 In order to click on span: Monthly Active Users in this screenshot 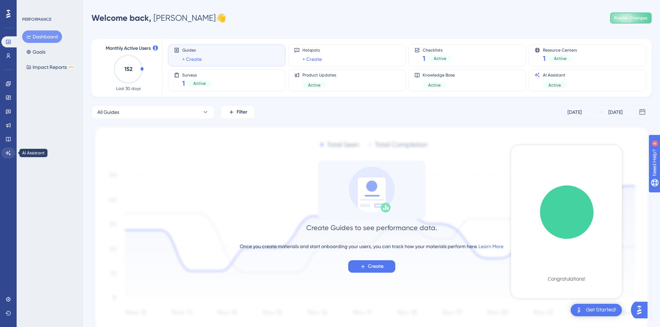, I will do `click(128, 49)`.